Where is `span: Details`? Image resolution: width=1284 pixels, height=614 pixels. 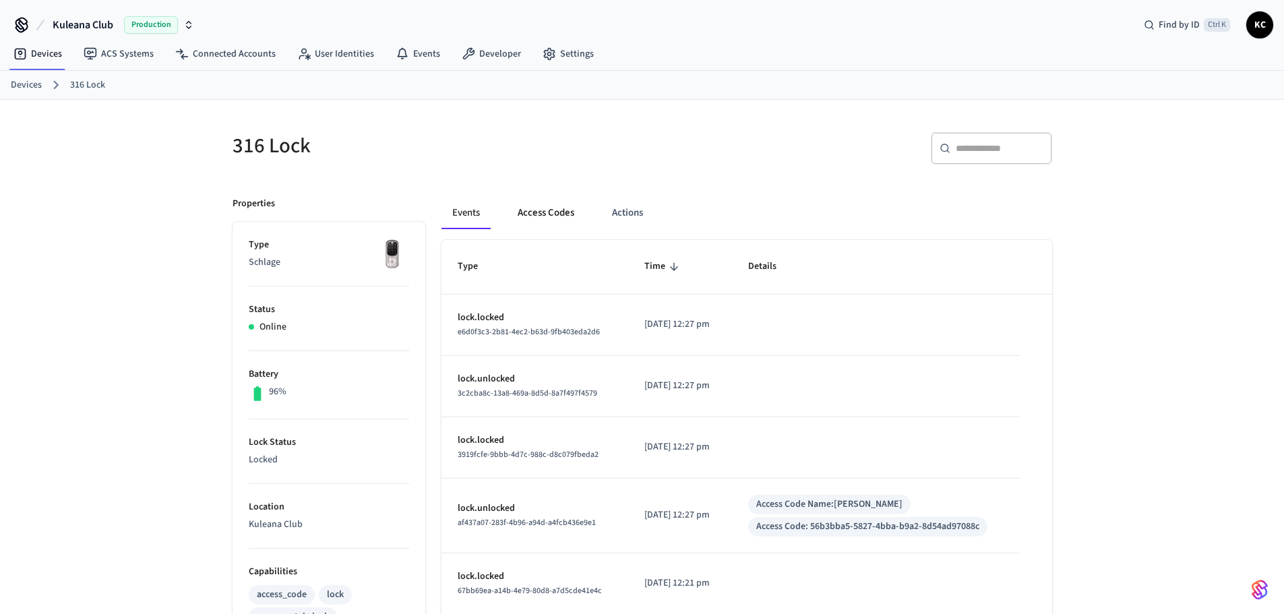
span: Details is located at coordinates (771, 266).